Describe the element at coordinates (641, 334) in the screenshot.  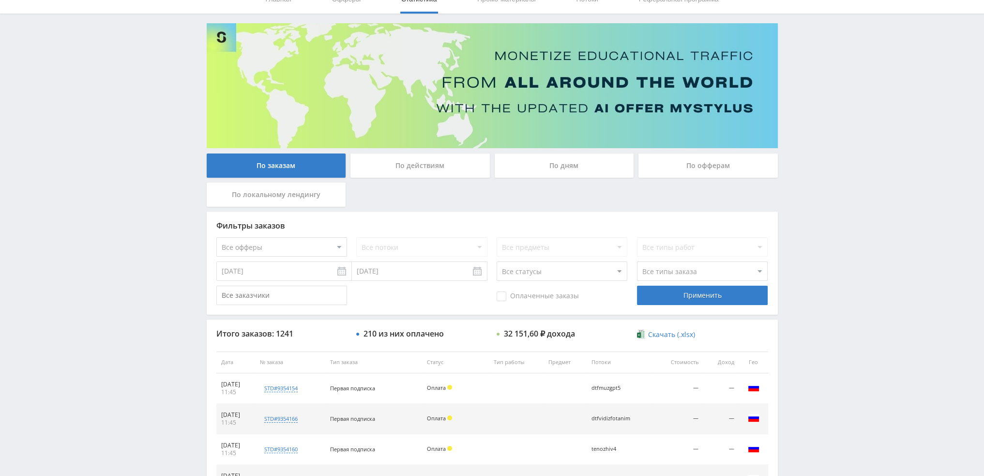
I see `img: xlsx` at that location.